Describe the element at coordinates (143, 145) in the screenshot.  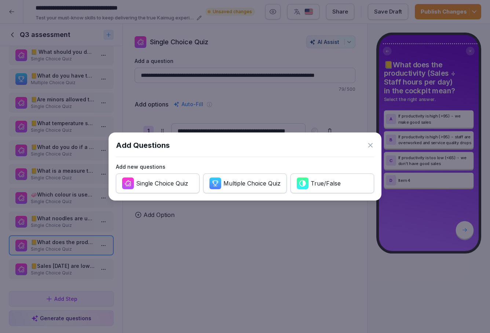
I see `h1: Add Questions` at that location.